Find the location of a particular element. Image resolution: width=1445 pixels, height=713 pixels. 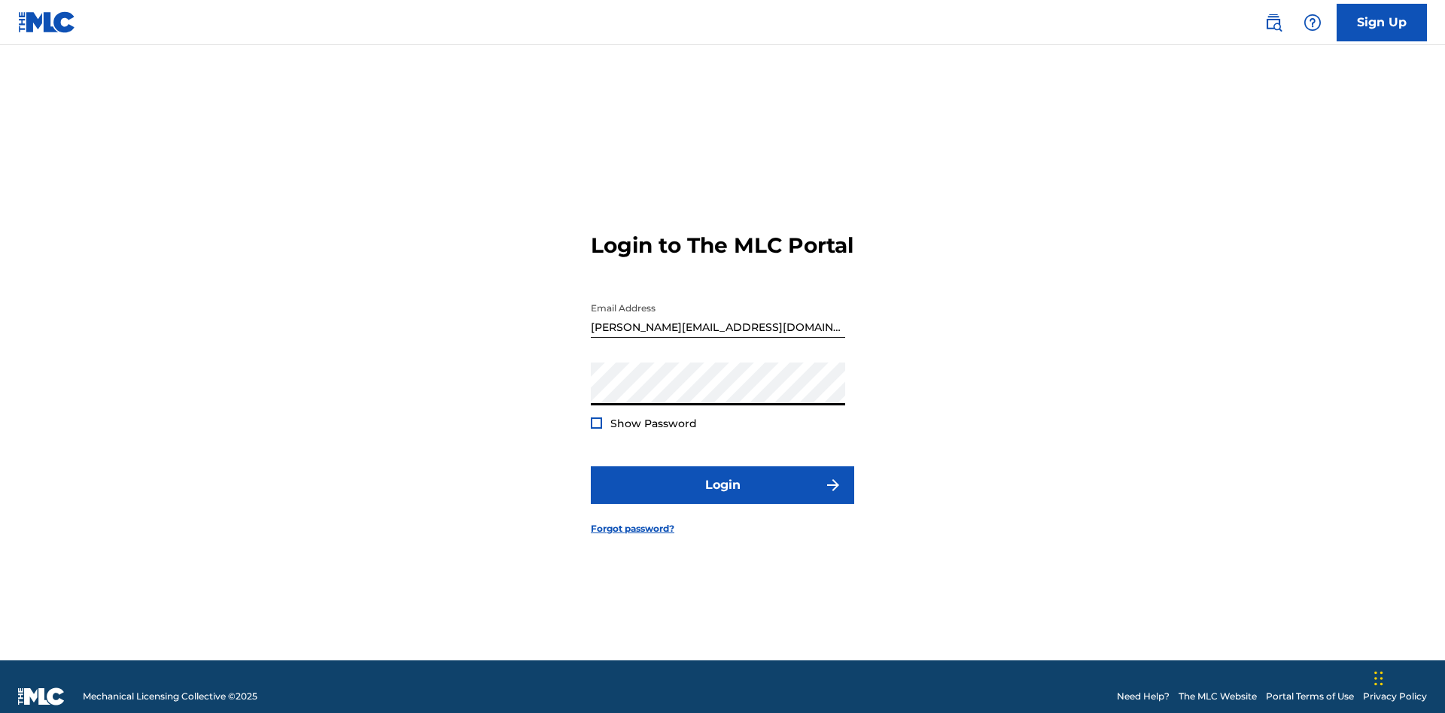

h3: Login to The MLC Portal is located at coordinates (722, 245).